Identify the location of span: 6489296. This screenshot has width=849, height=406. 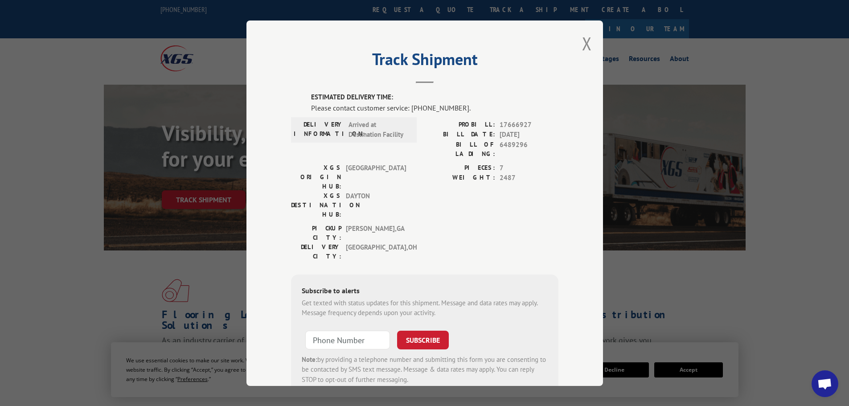
(529, 149).